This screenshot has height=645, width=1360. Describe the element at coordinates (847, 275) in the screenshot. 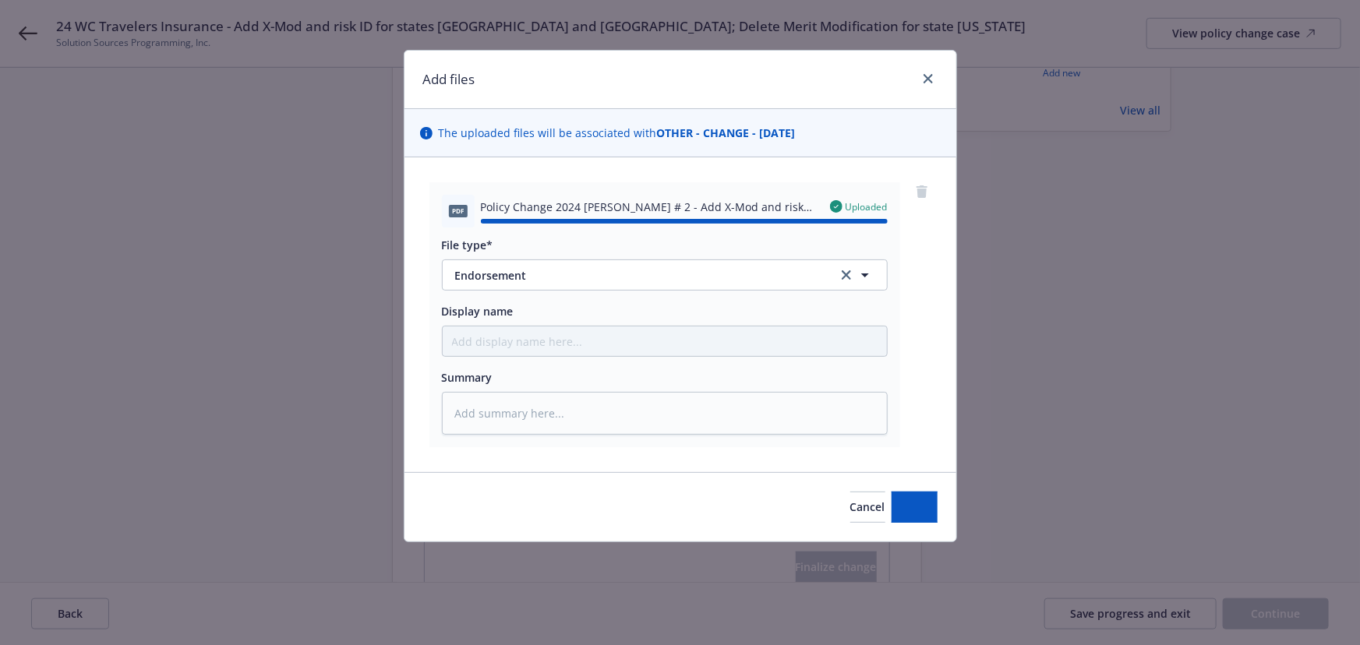

I see `a: clear selection` at that location.